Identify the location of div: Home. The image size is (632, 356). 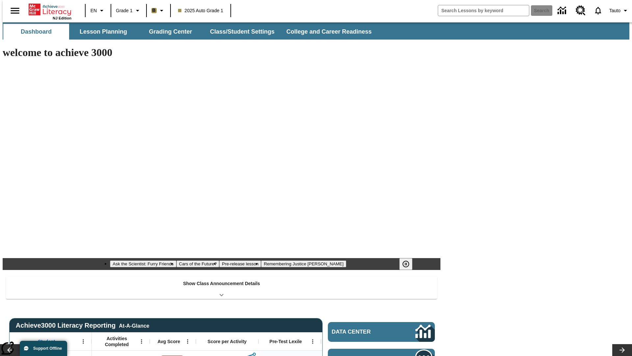
(50, 11).